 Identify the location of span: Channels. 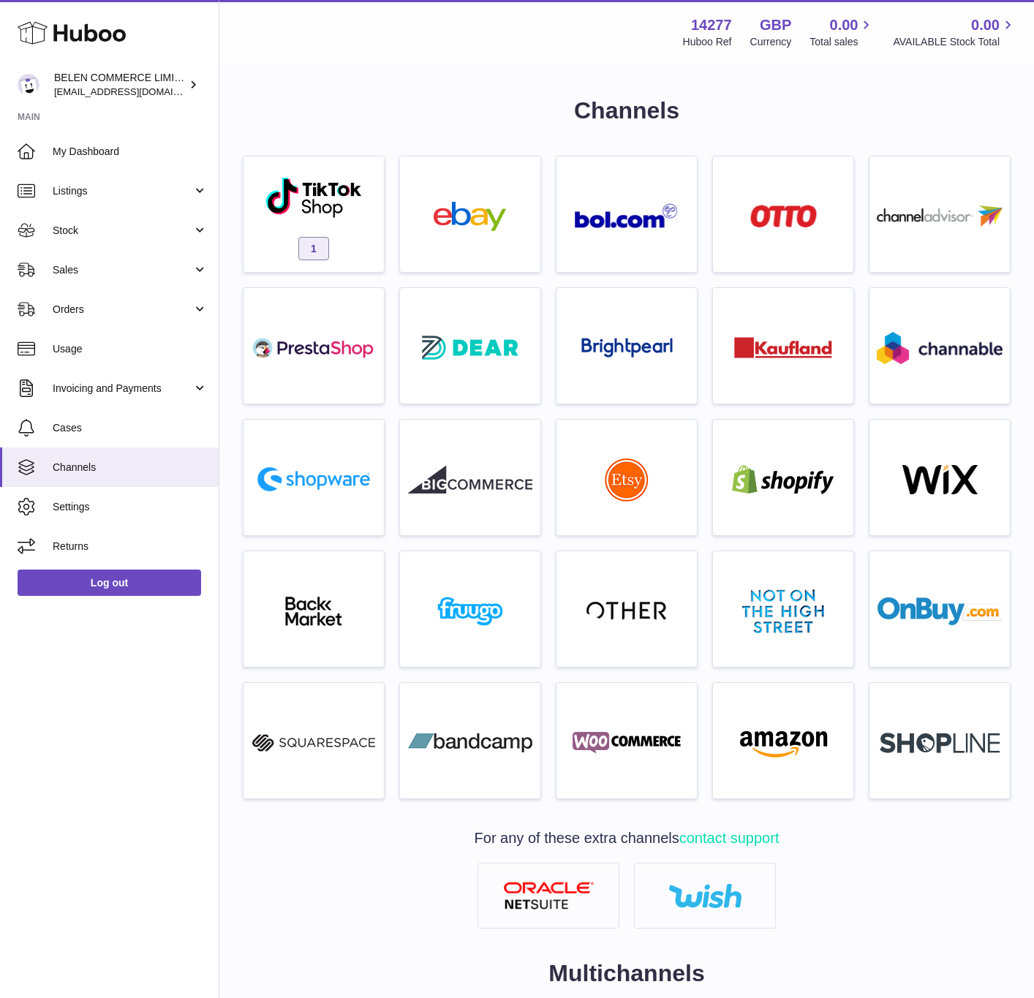
(130, 467).